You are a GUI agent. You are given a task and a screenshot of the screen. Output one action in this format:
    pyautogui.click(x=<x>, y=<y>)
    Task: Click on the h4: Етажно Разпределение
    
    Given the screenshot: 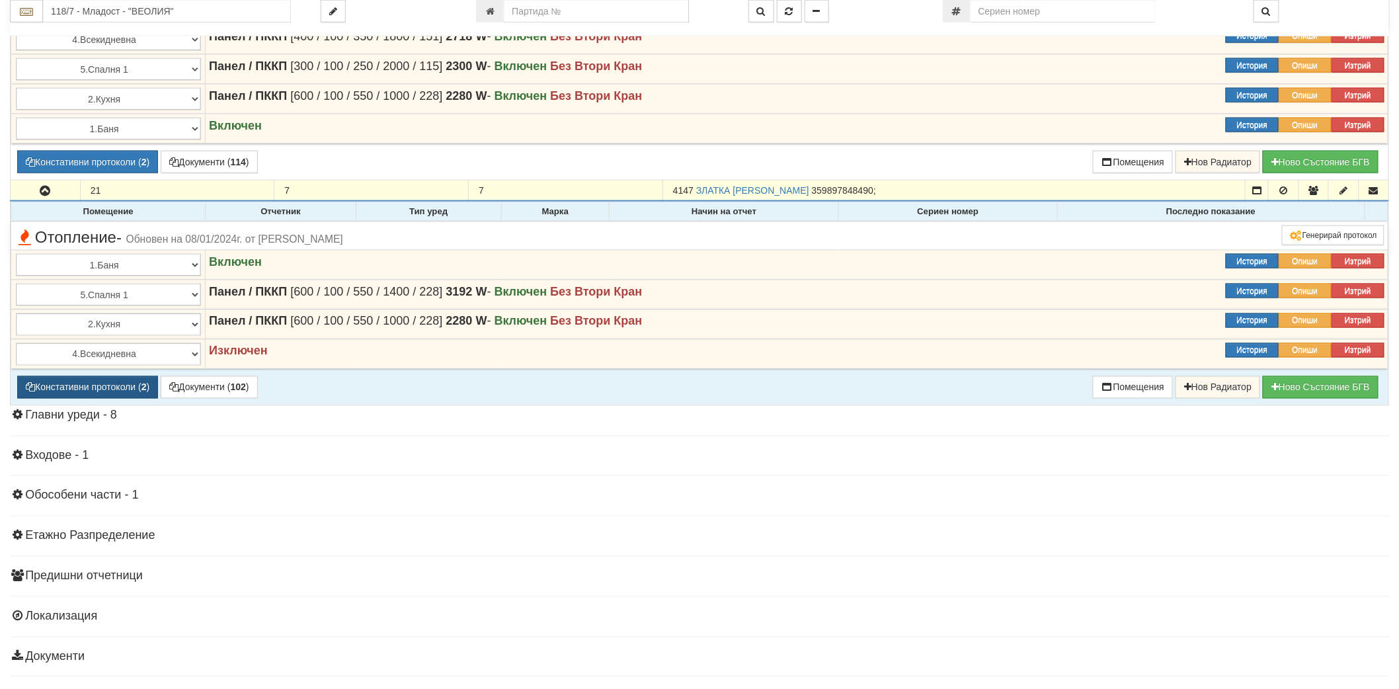 What is the action you would take?
    pyautogui.click(x=700, y=536)
    